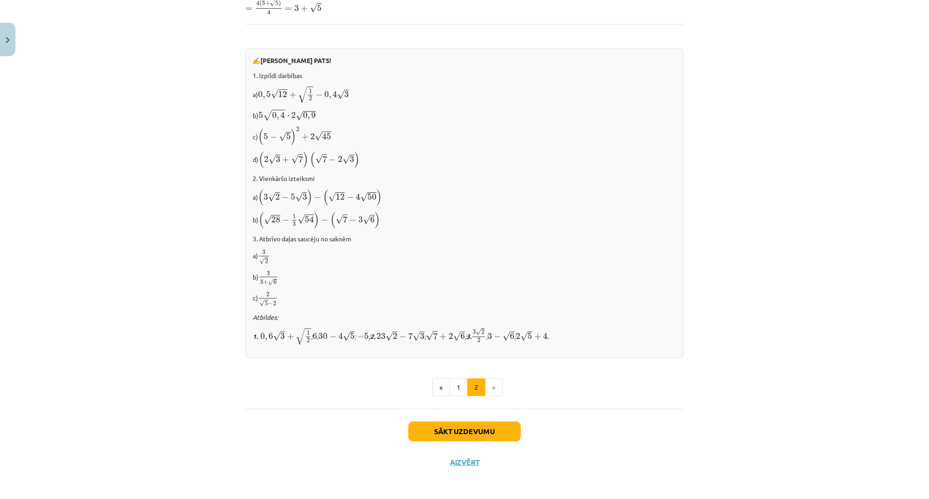 Image resolution: width=929 pixels, height=499 pixels. Describe the element at coordinates (464, 431) in the screenshot. I see `button: Sākt uzdevumu` at that location.